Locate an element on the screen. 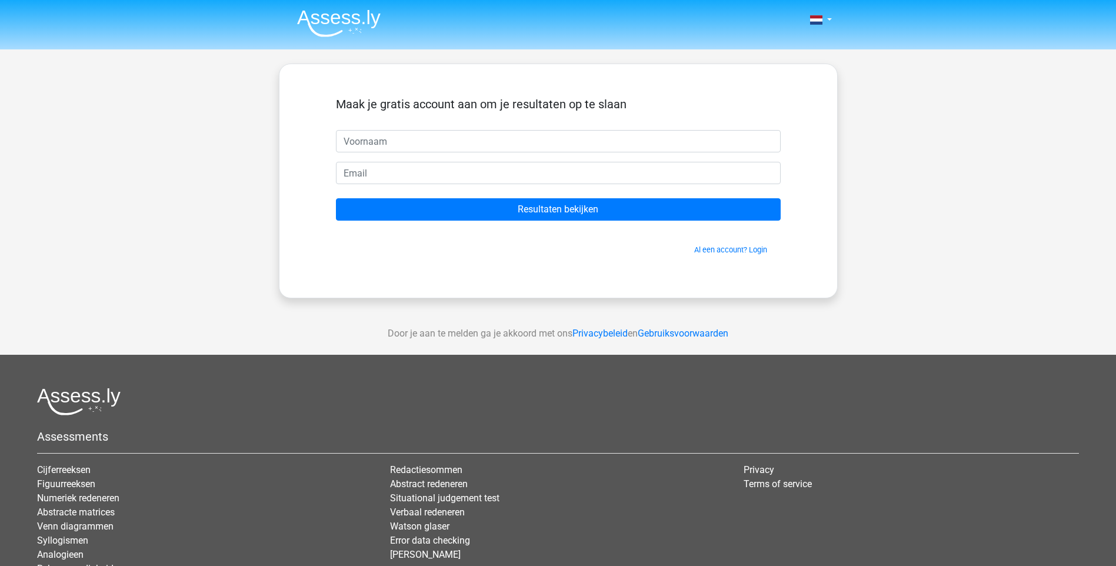  a: Abstracte matrices is located at coordinates (76, 512).